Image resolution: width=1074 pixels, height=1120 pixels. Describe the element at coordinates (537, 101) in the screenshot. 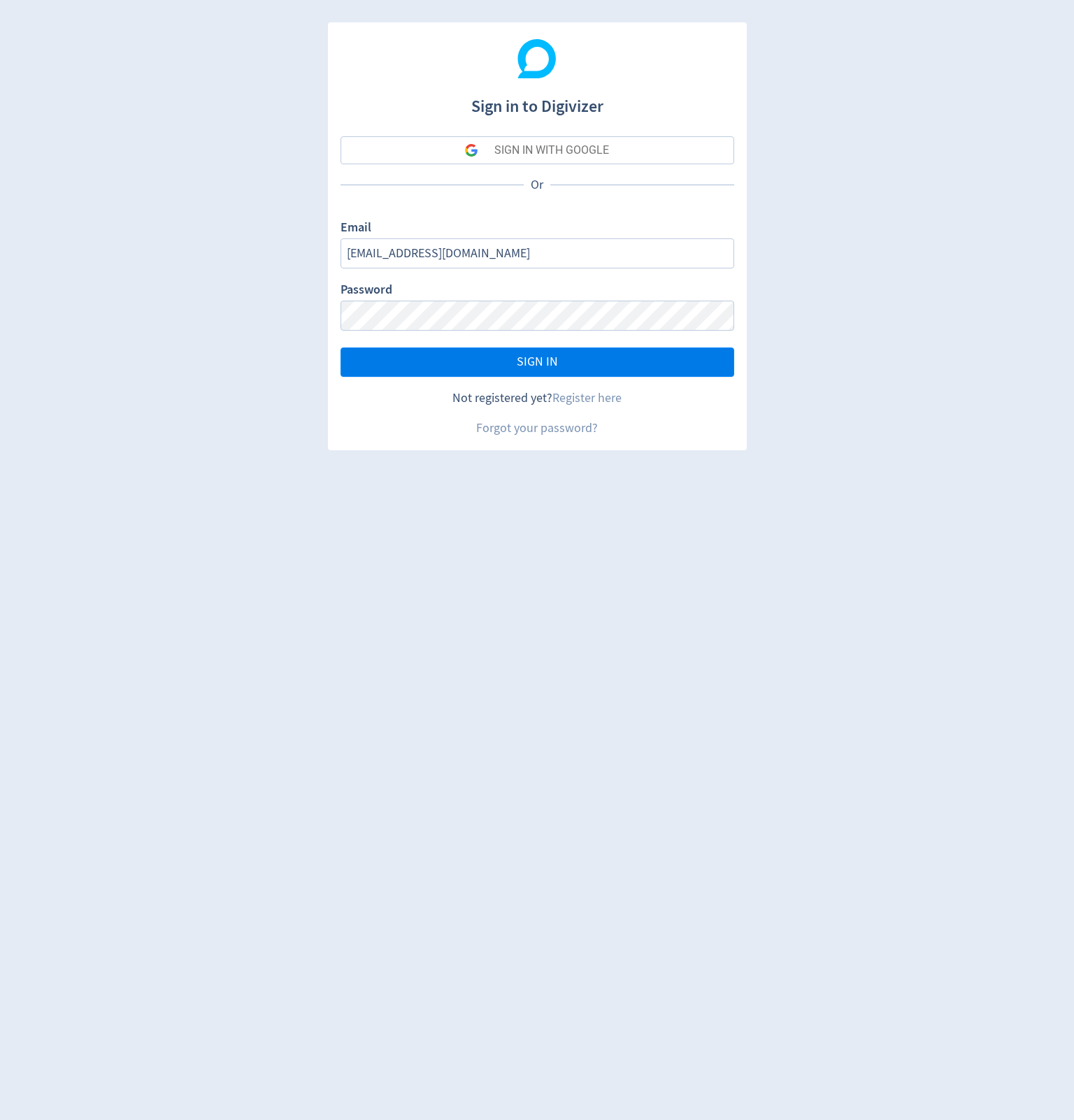

I see `h1: Sign in to Digivizer` at that location.